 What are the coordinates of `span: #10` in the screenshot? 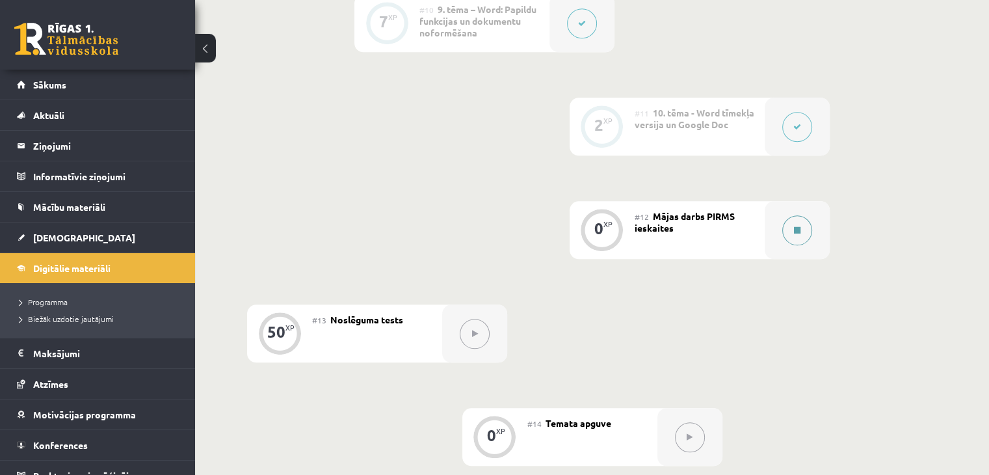 It's located at (426, 10).